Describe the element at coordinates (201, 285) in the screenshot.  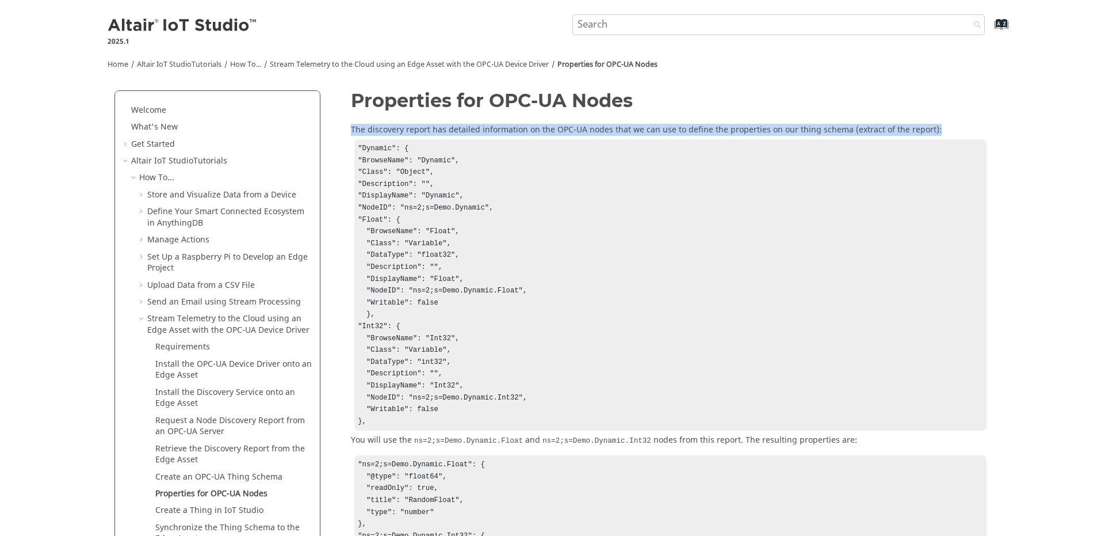
I see `a: Upload Data from a CSV File` at that location.